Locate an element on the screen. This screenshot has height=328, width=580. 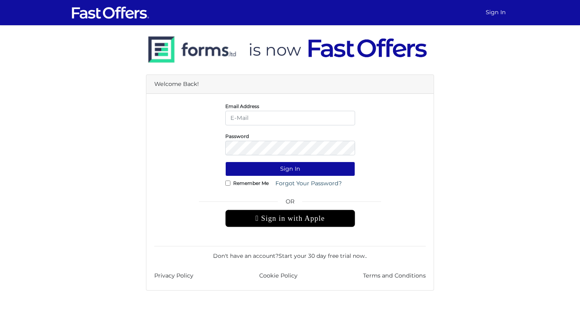
a: Start your 30 day free trial now. is located at coordinates (322, 256).